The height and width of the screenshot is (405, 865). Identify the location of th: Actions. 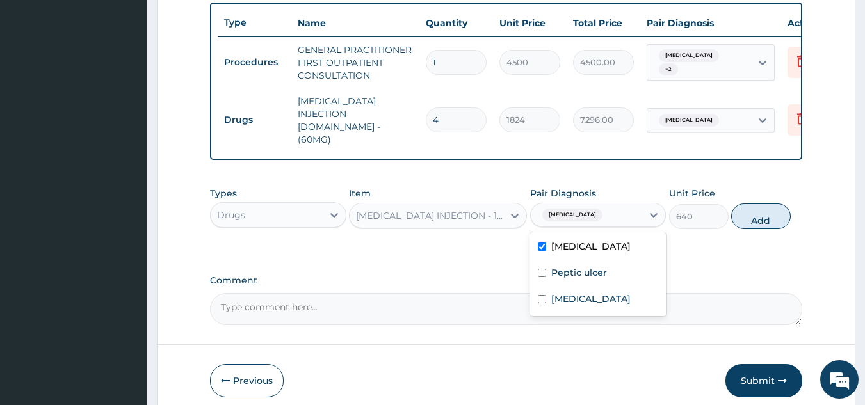
(813, 23).